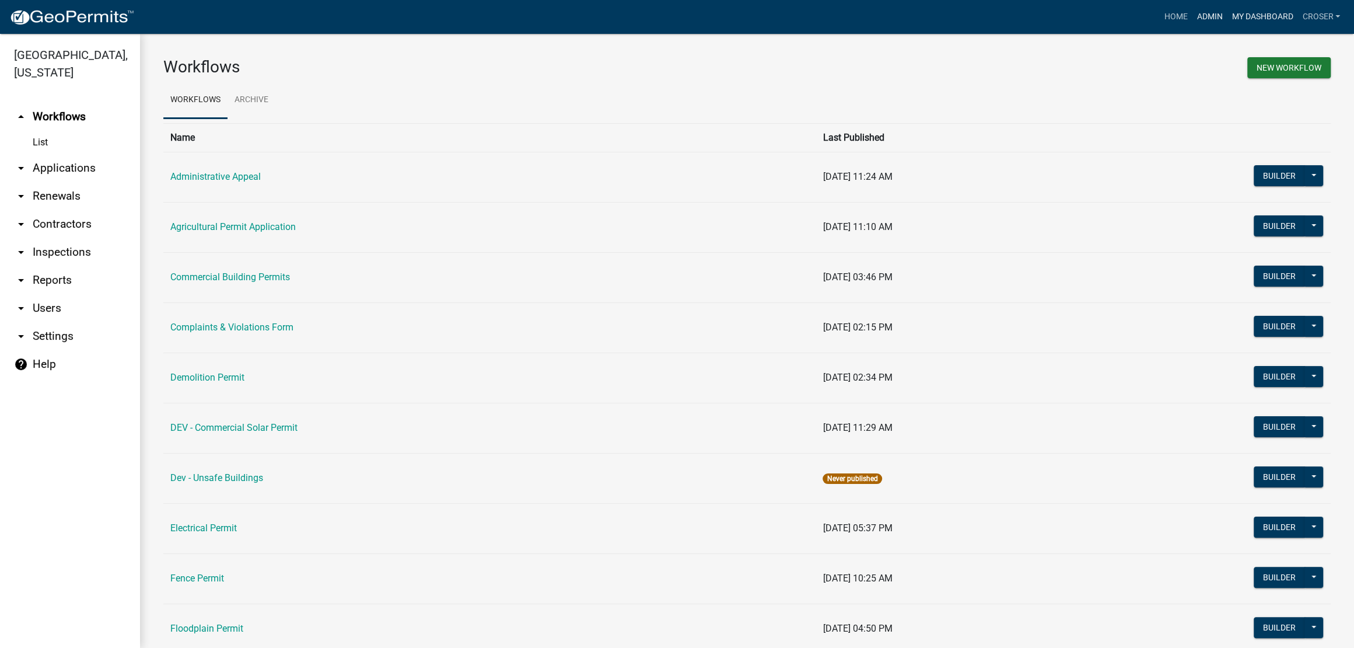 This screenshot has width=1354, height=648. Describe the element at coordinates (21, 364) in the screenshot. I see `i: help` at that location.